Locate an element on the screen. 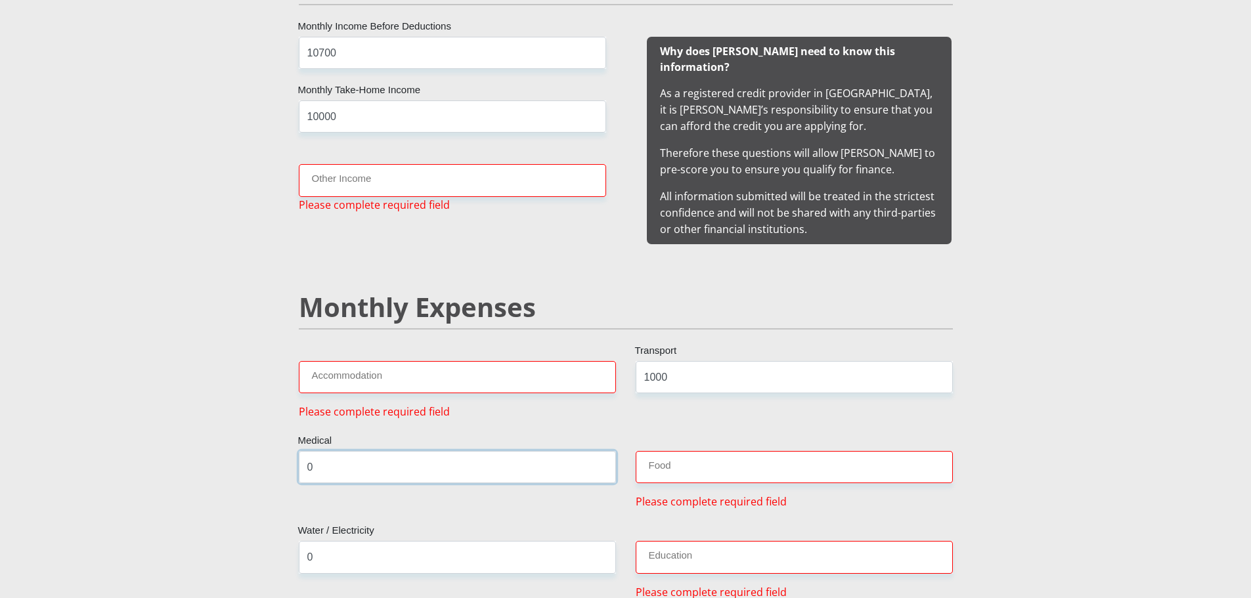  input: Expenses - Water/Electricity is located at coordinates (457, 557).